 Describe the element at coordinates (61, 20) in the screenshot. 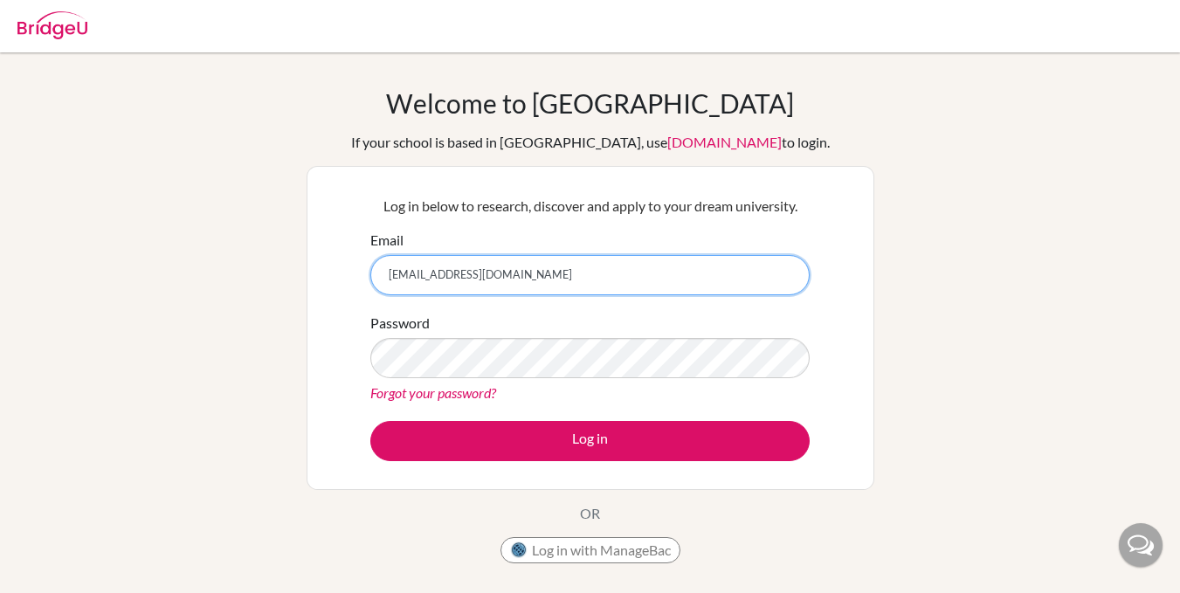

I see `span: Ayuda` at that location.